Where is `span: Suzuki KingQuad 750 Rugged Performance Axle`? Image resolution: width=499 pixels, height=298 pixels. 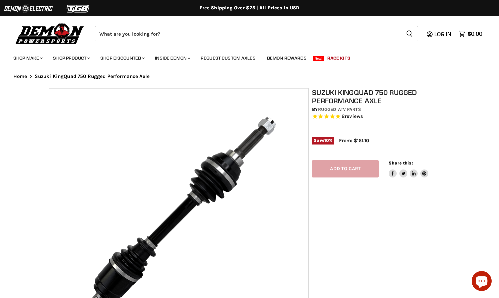 span: Suzuki KingQuad 750 Rugged Performance Axle is located at coordinates (92, 76).